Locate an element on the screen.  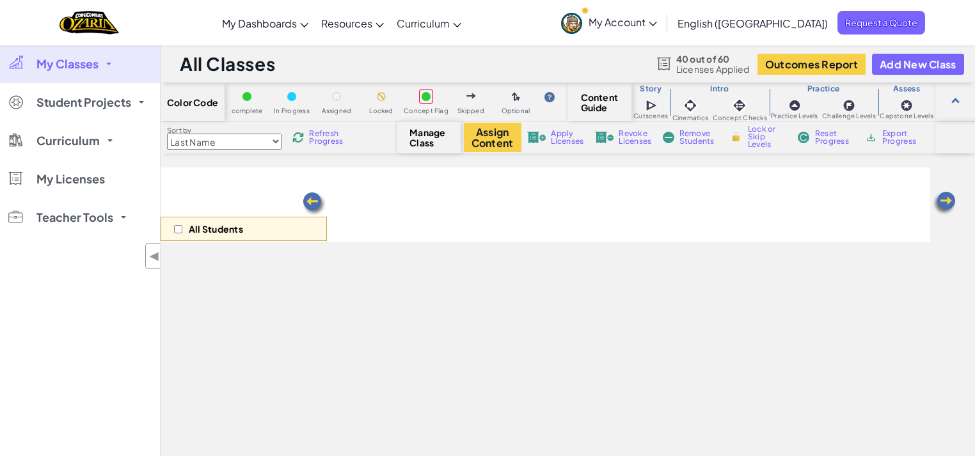
span: Manage Class is located at coordinates (428, 138).